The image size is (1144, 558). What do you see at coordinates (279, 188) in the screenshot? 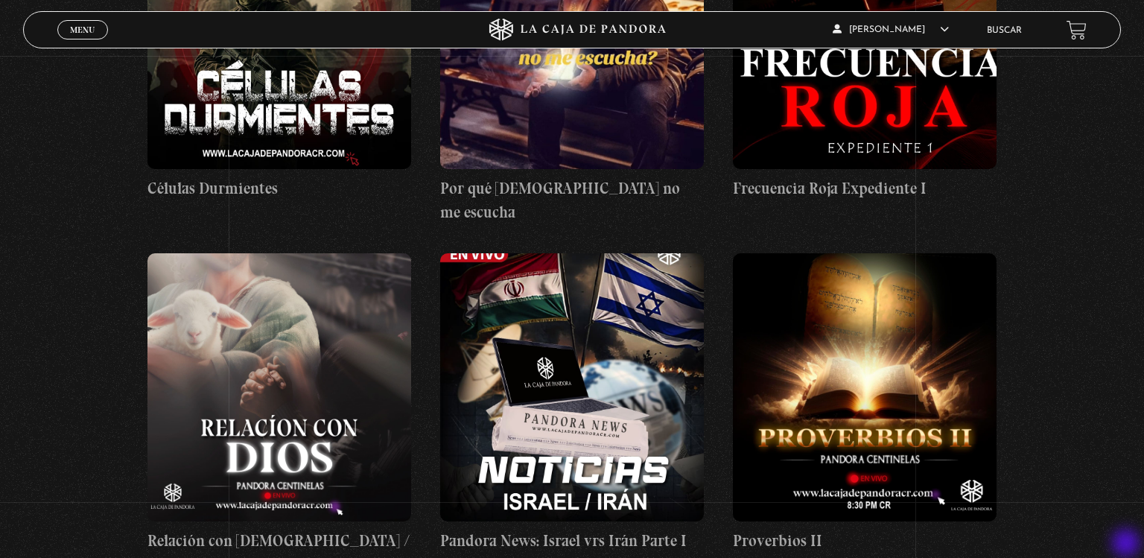
I see `h4: Células Durmientes` at bounding box center [279, 188].